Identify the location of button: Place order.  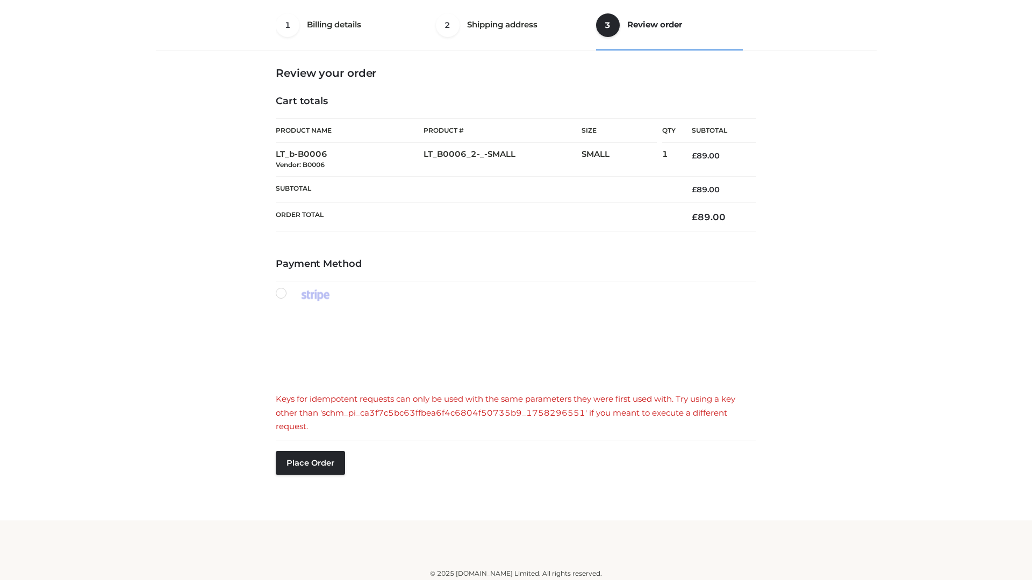
(310, 463).